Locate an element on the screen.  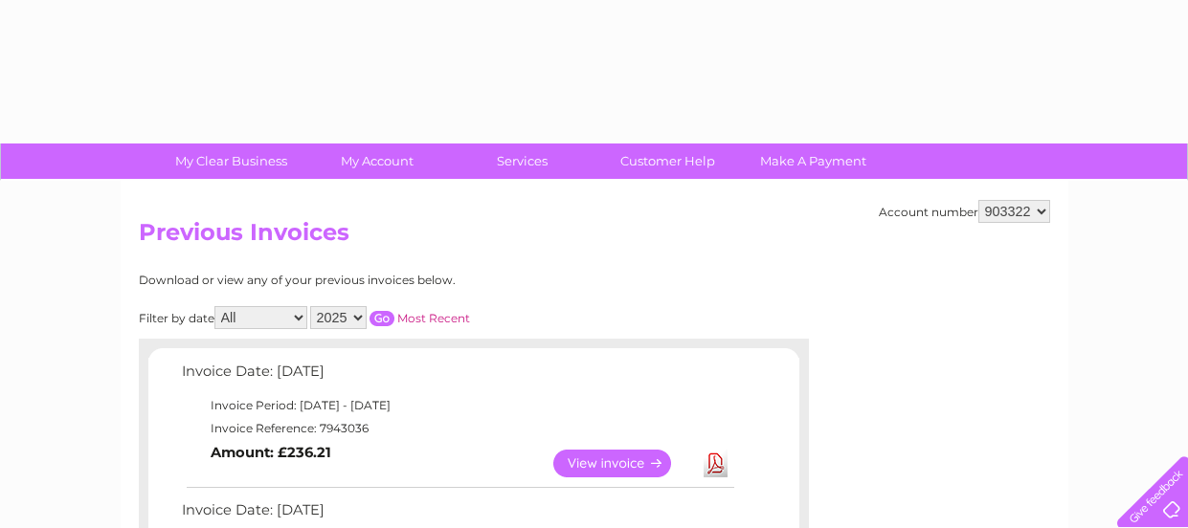
a: My Clear Business is located at coordinates (231, 161).